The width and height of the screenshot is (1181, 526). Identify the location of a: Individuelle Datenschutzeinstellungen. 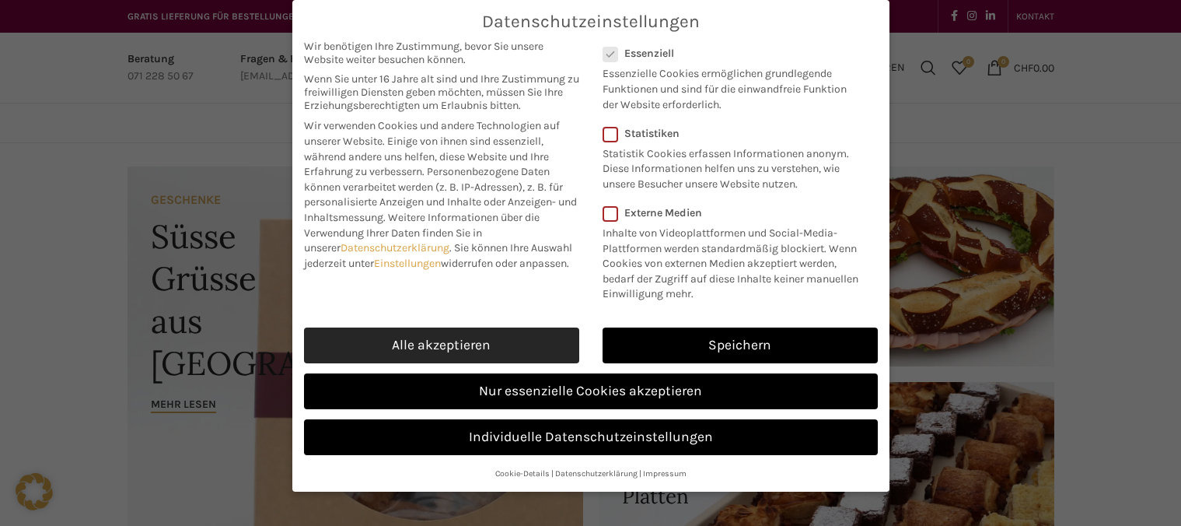
(591, 437).